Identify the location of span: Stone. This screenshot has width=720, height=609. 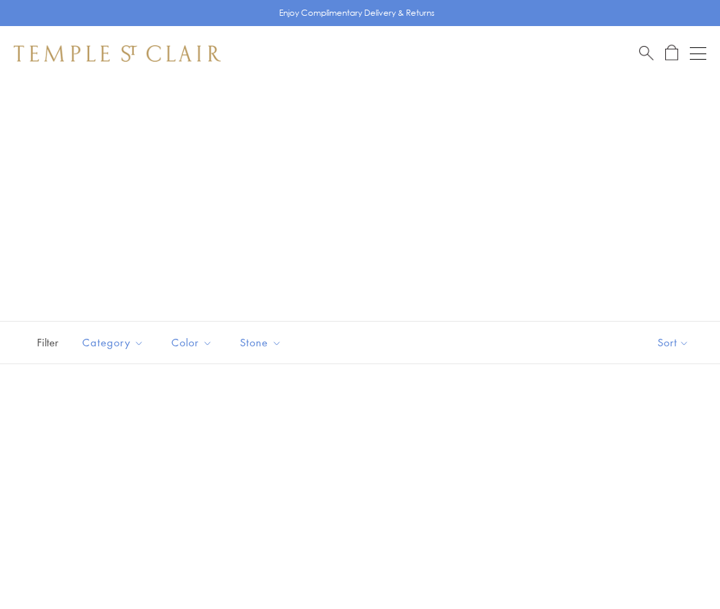
(263, 342).